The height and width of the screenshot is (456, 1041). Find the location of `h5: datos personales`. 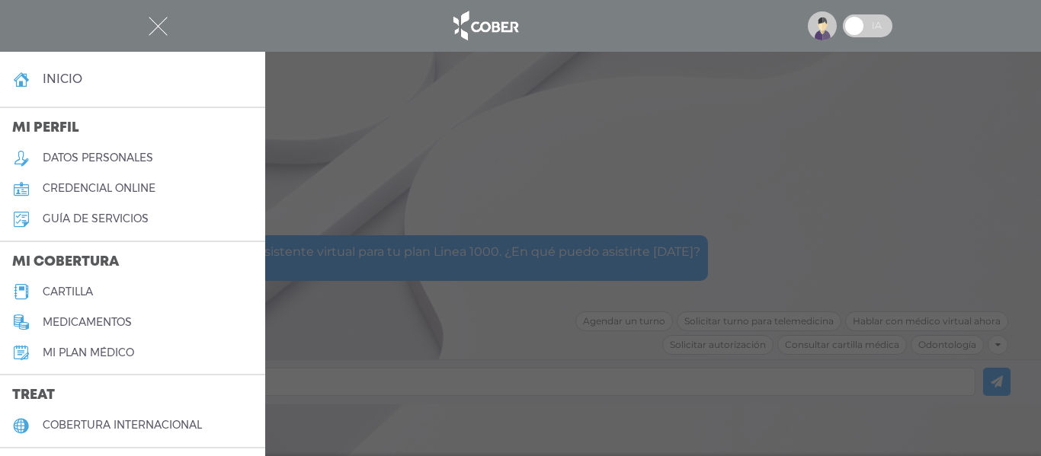

h5: datos personales is located at coordinates (98, 158).